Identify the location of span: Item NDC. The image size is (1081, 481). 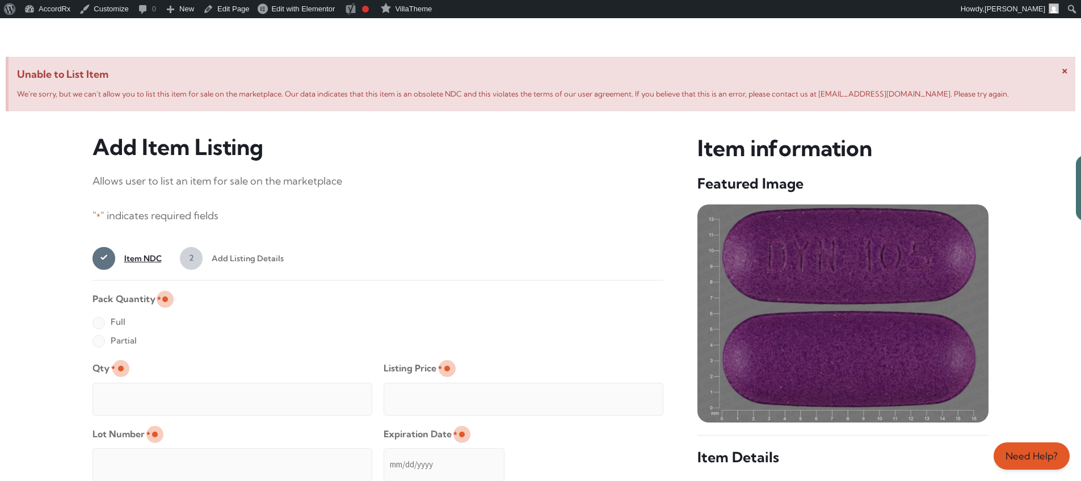
(138, 258).